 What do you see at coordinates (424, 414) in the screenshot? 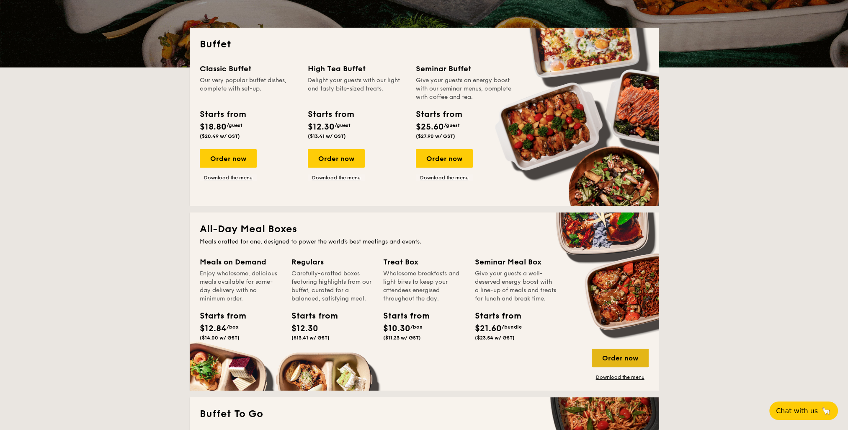
I see `h2: Buffet To Go` at bounding box center [424, 414].